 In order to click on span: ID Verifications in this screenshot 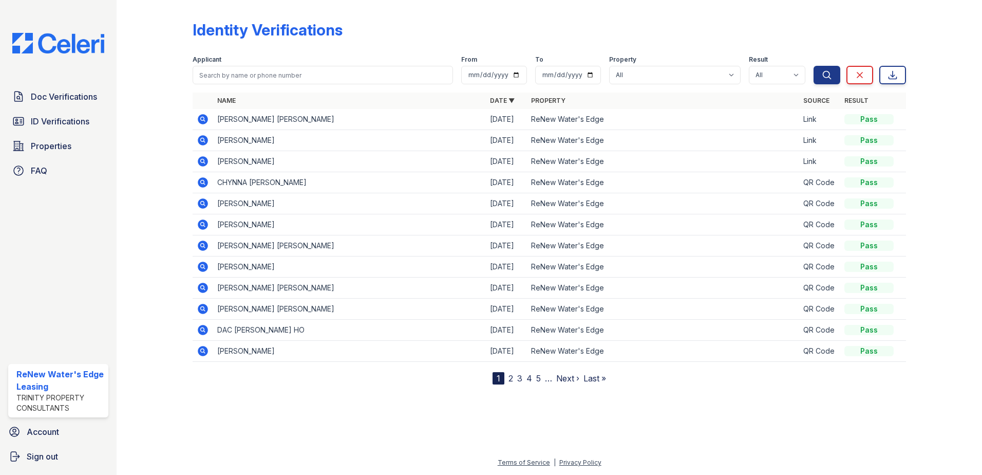, I will do `click(60, 121)`.